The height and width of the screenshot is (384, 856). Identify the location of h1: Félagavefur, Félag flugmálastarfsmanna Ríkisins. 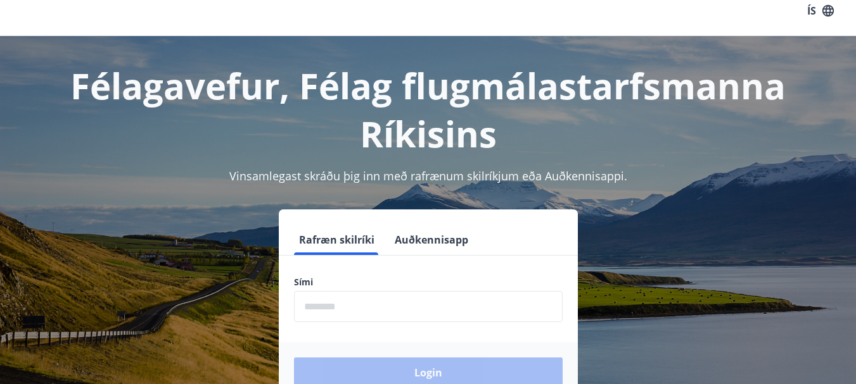
(428, 110).